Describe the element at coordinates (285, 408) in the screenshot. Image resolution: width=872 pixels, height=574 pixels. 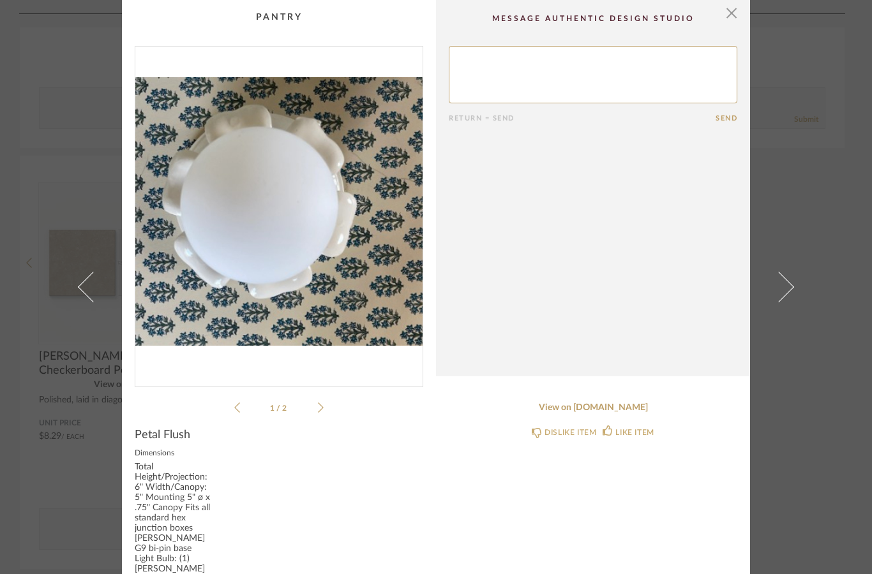
I see `span: 2` at that location.